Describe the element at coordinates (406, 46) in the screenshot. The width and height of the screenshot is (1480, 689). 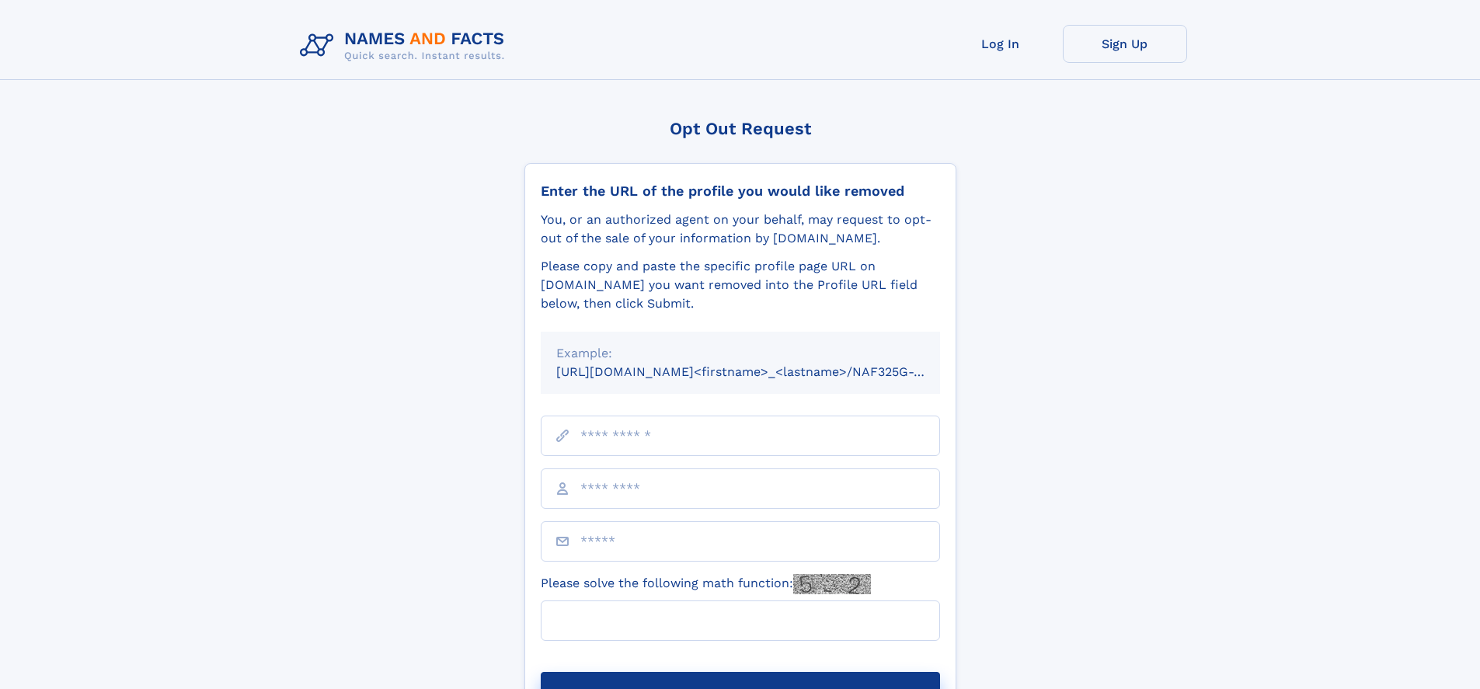
I see `img: Logo Names and Facts` at that location.